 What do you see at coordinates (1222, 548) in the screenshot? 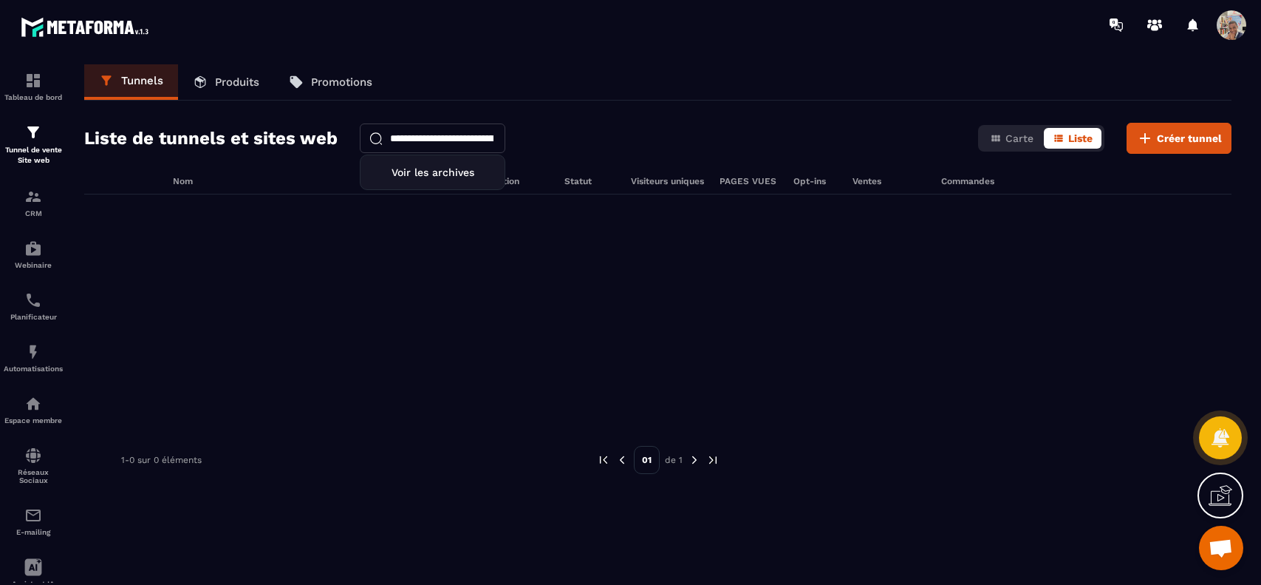
I see `div: Ouvrir le chat` at bounding box center [1222, 548].